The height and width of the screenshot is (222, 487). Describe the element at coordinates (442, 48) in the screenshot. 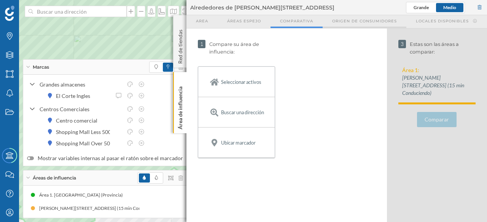

I see `h4: Estas son las áreas a comparar:` at that location.